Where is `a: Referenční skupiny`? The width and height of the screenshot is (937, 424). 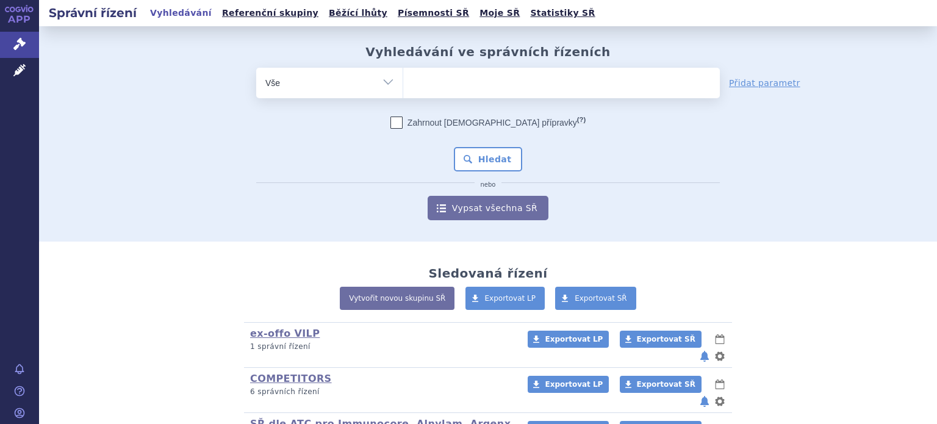 a: Referenční skupiny is located at coordinates (270, 13).